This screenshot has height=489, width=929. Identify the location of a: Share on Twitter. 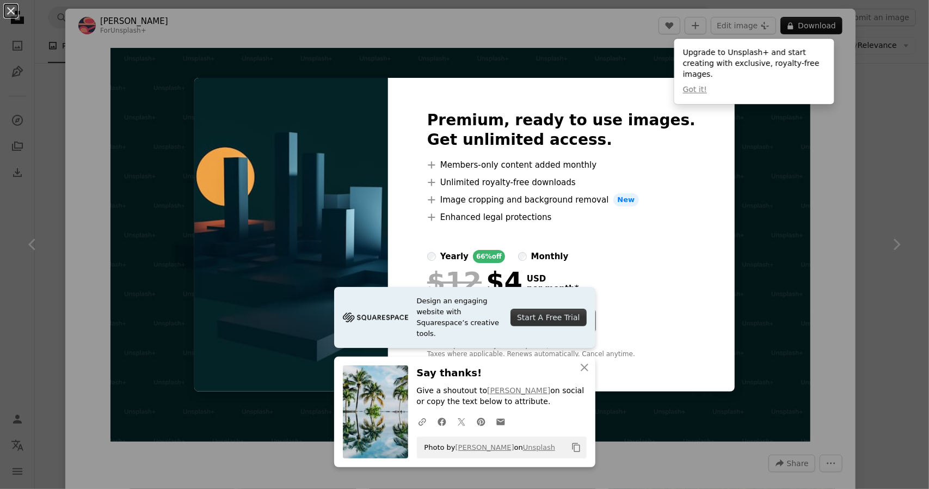
(462, 421).